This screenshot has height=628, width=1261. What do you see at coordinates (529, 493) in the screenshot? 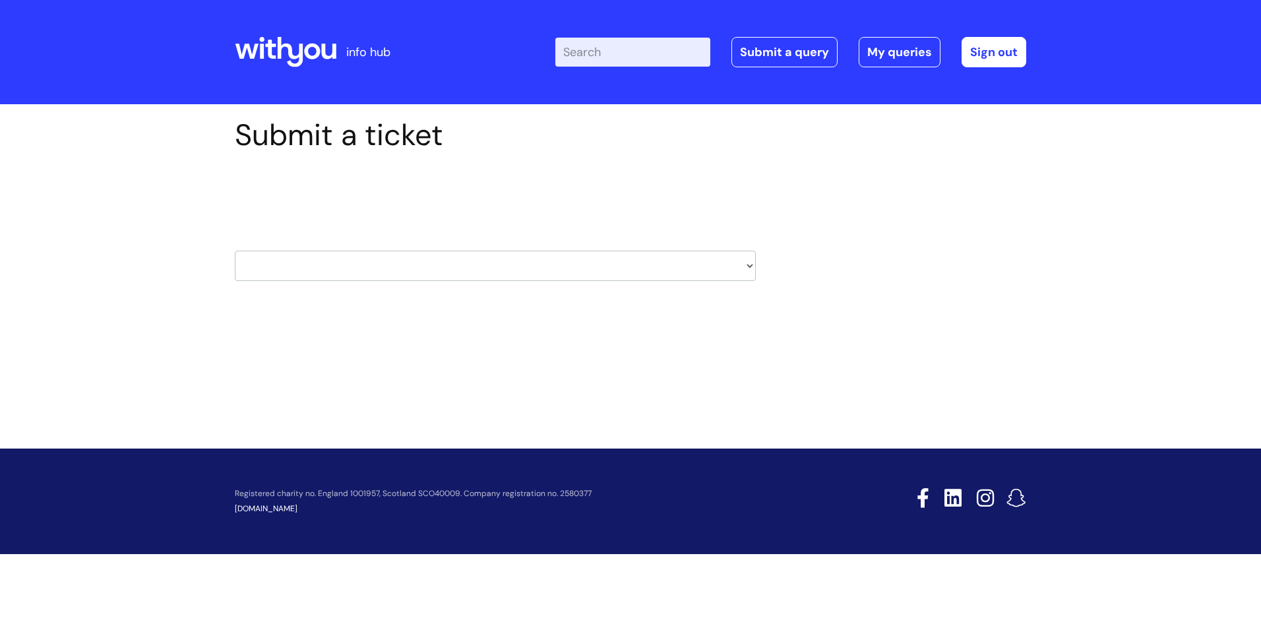
I see `p: Registered charity no. England 1001957, Scotland SCO40009. Company registration no. 2580377` at bounding box center [529, 493].